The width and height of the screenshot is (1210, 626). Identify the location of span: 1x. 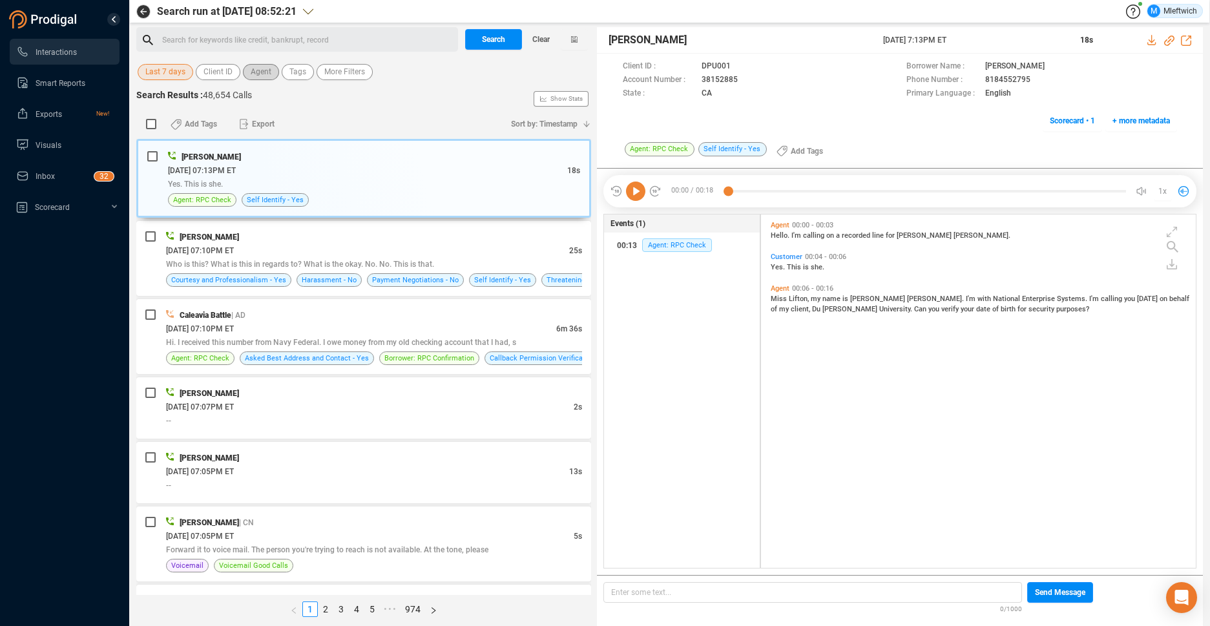
(1162, 191).